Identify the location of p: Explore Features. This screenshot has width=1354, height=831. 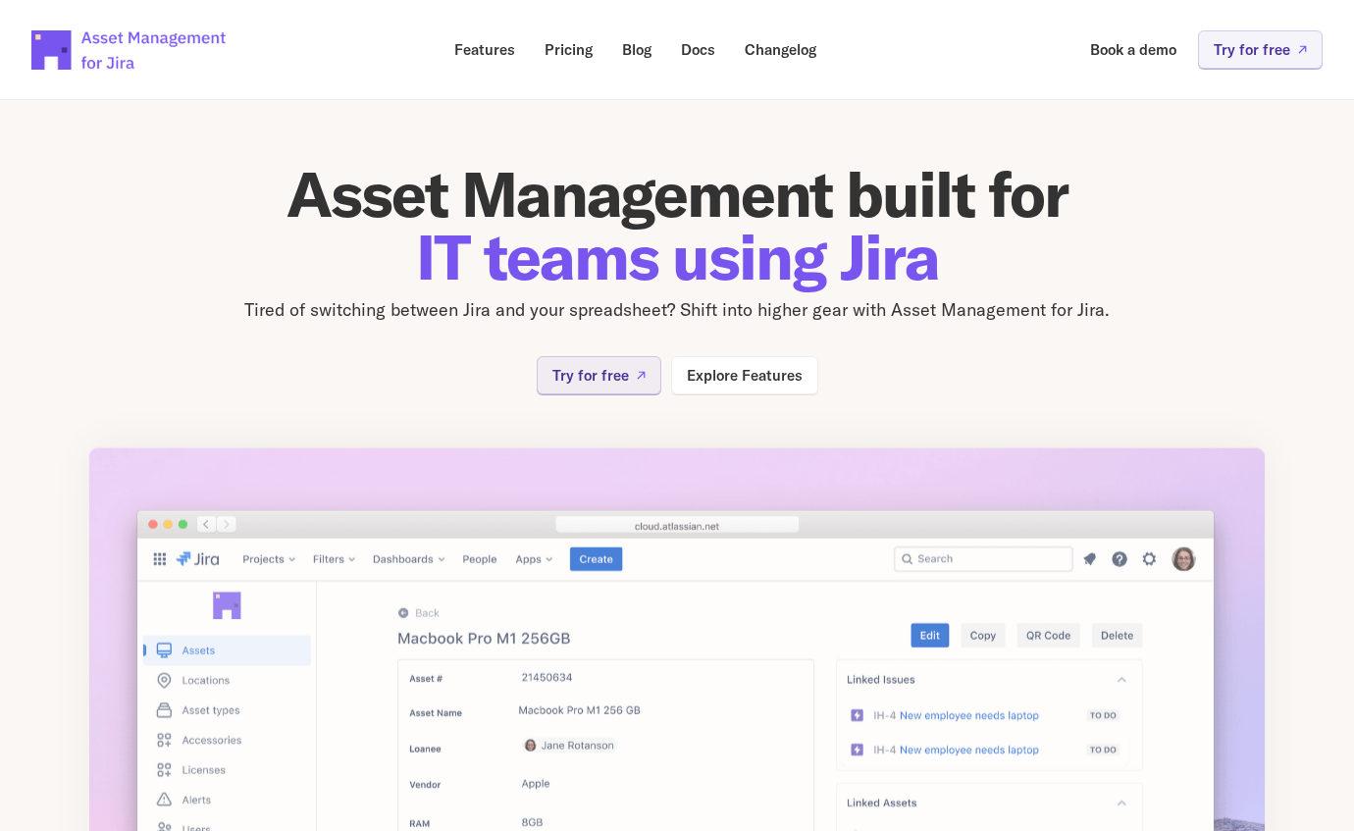
(745, 375).